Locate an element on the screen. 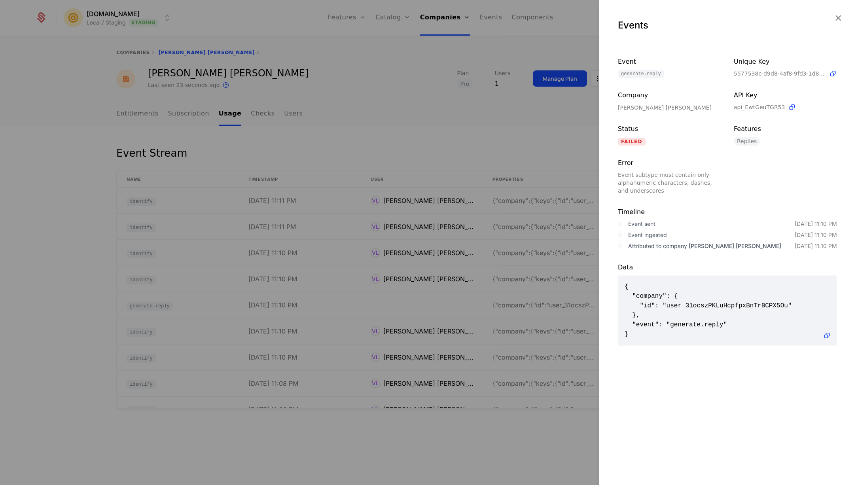  div: Events is located at coordinates (727, 25).